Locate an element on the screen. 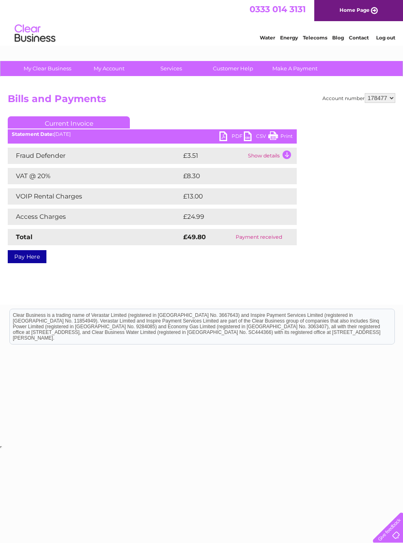 This screenshot has height=543, width=403. a: Energy is located at coordinates (289, 37).